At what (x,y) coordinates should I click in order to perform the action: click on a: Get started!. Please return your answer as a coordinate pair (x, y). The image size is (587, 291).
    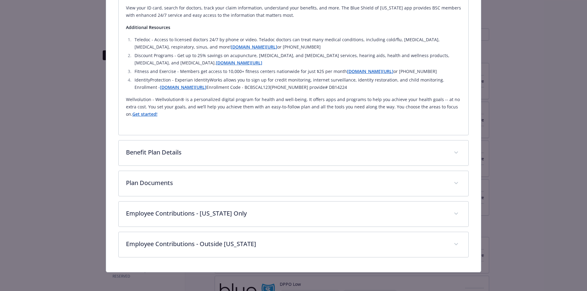
    Looking at the image, I should click on (145, 114).